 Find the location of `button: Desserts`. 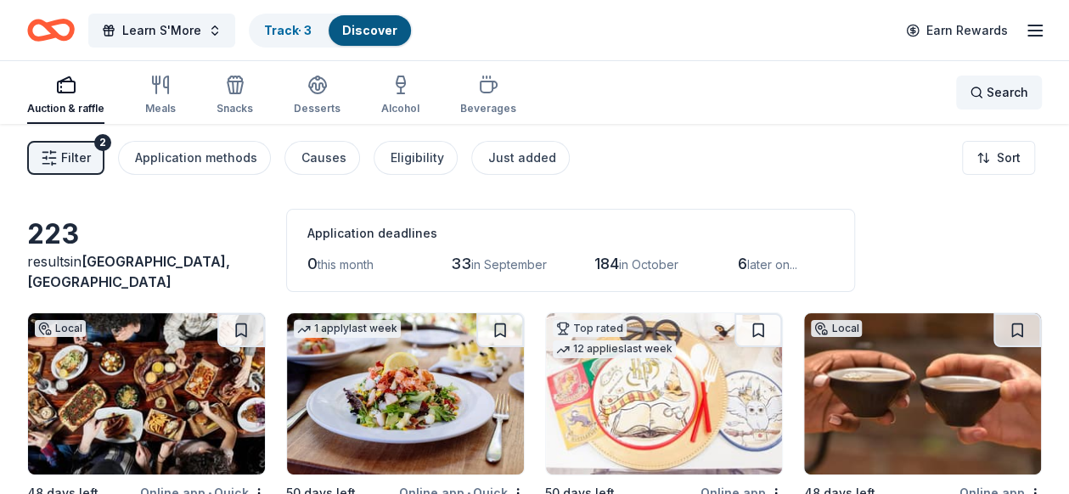

button: Desserts is located at coordinates (317, 96).